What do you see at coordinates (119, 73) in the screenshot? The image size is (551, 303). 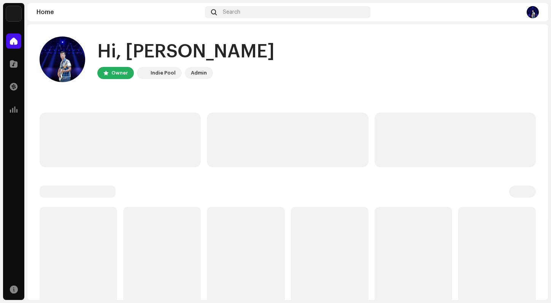 I see `div: Owner` at bounding box center [119, 73].